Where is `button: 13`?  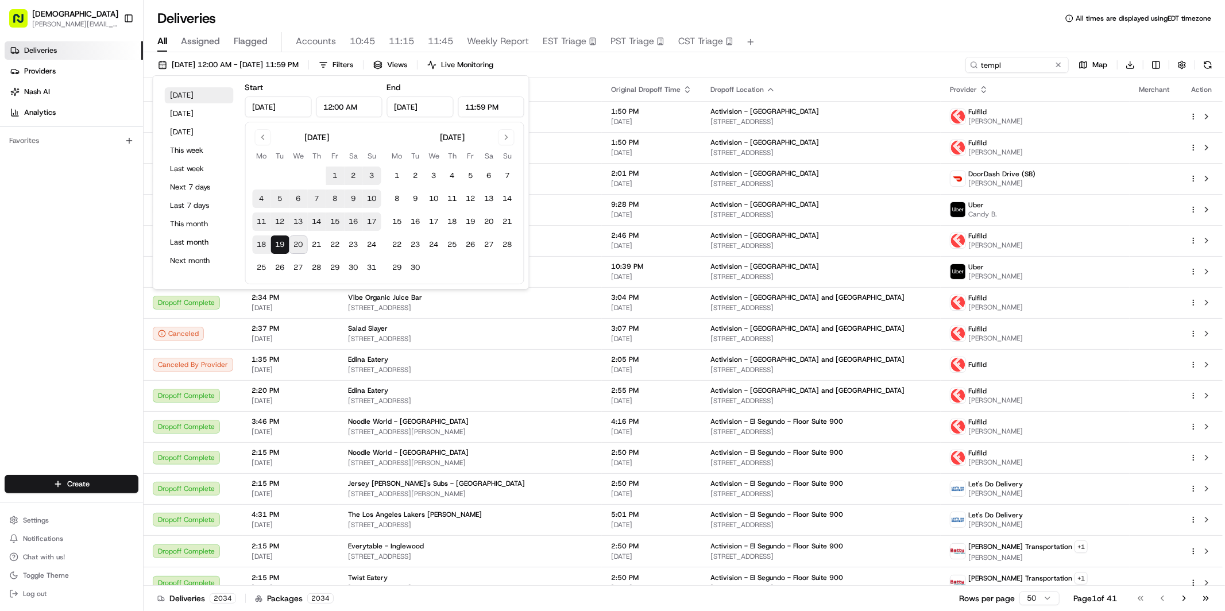
button: 13 is located at coordinates (299, 222).